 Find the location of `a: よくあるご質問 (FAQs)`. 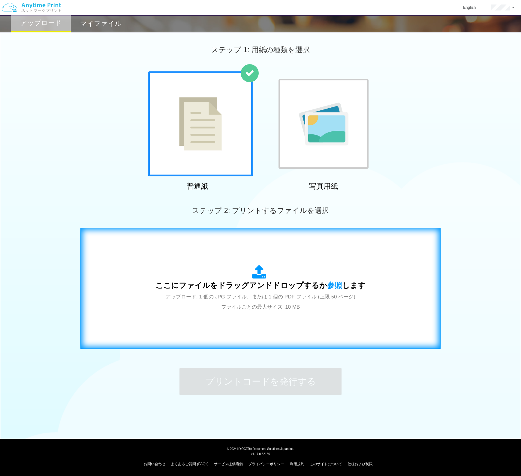

a: よくあるご質問 (FAQs) is located at coordinates (189, 464).